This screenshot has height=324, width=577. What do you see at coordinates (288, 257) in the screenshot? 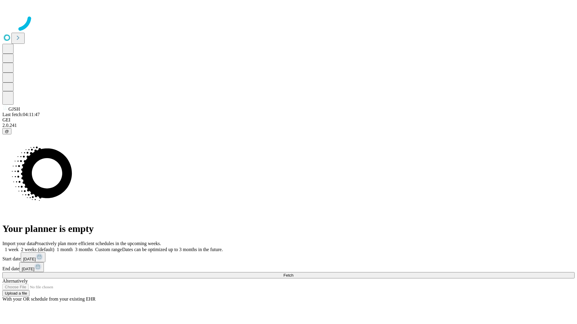
I see `div: Start date` at bounding box center [288, 257].